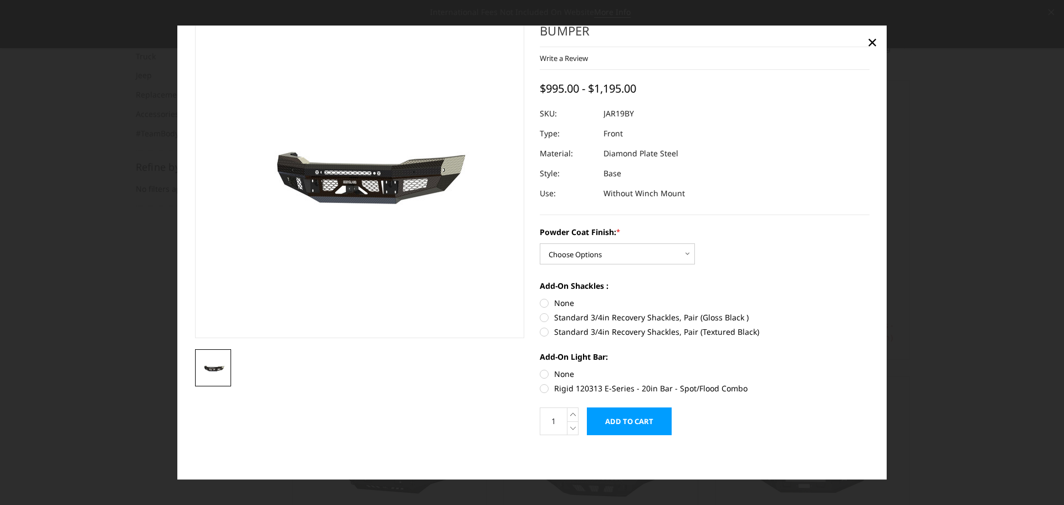 This screenshot has width=1064, height=505. Describe the element at coordinates (567, 153) in the screenshot. I see `dt: Material:` at that location.